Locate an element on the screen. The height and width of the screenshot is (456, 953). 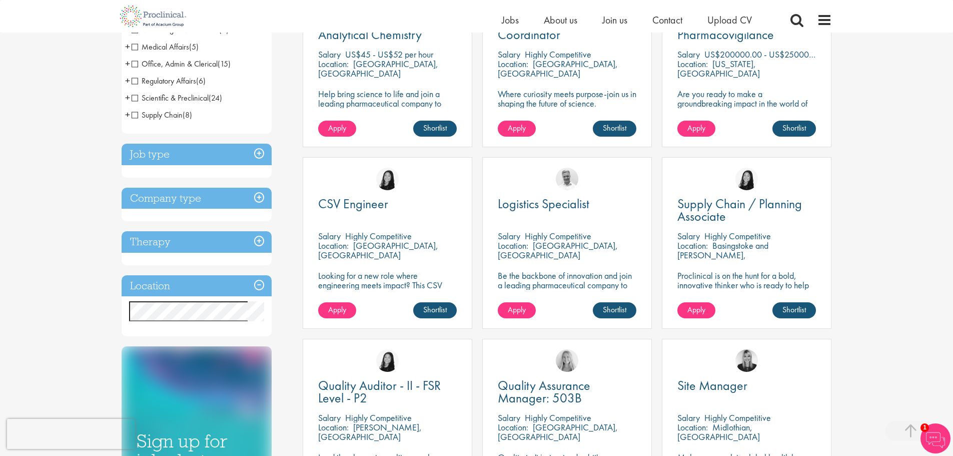
span: Upload CV is located at coordinates (730, 20).